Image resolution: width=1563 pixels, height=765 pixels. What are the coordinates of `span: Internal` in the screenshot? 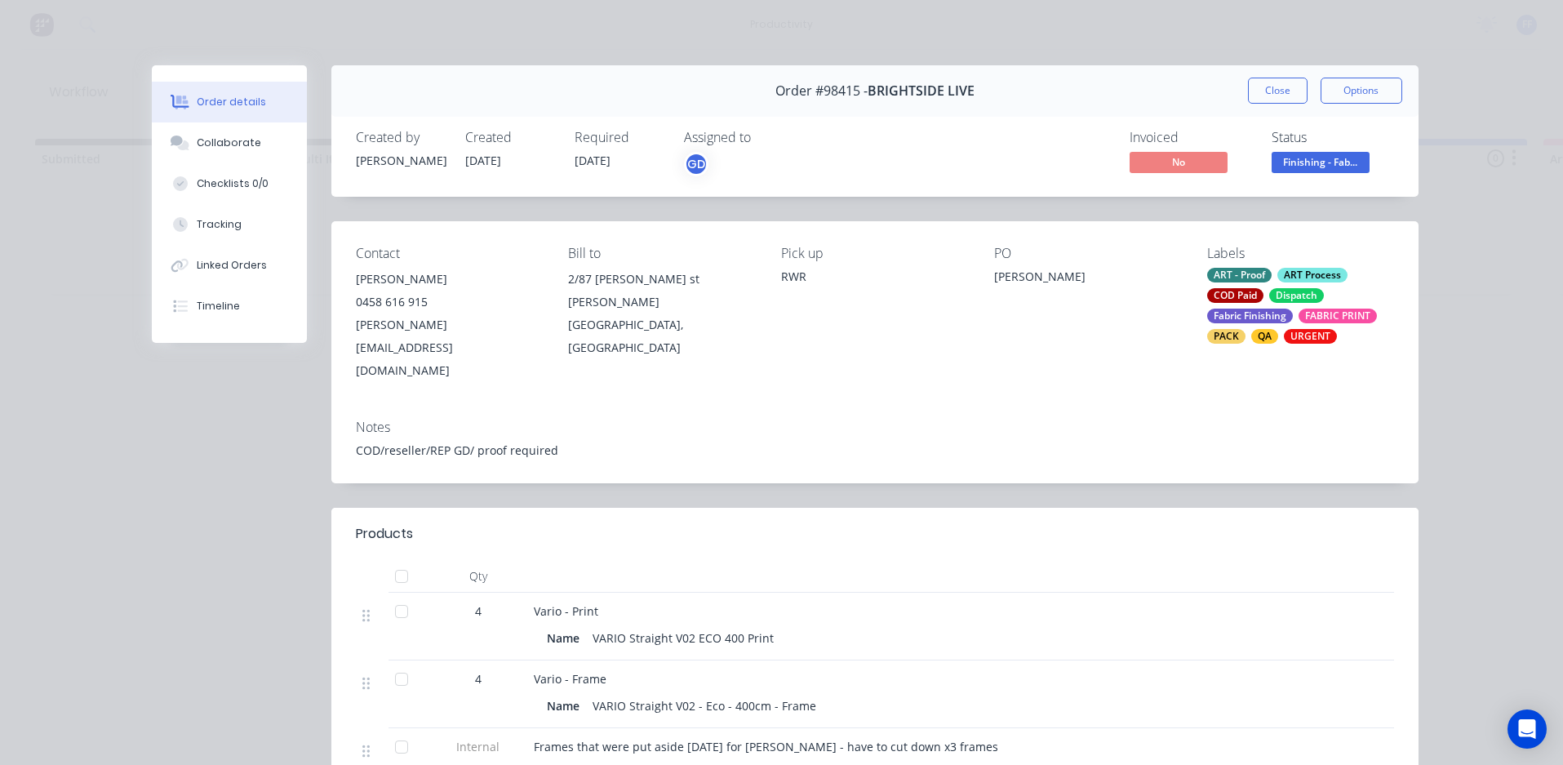 It's located at (478, 746).